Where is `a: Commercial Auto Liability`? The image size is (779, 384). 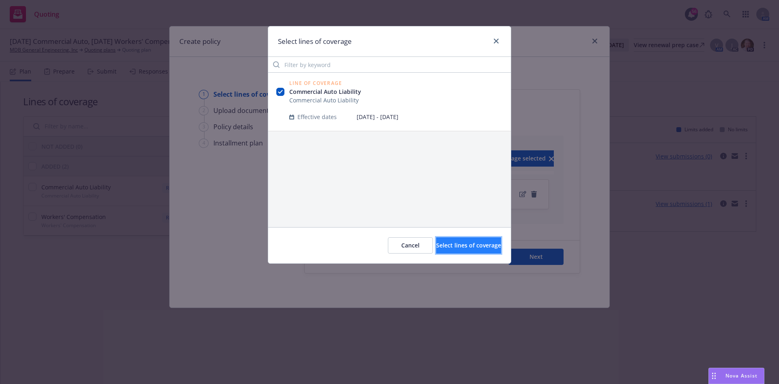
a: Commercial Auto Liability is located at coordinates (328, 91).